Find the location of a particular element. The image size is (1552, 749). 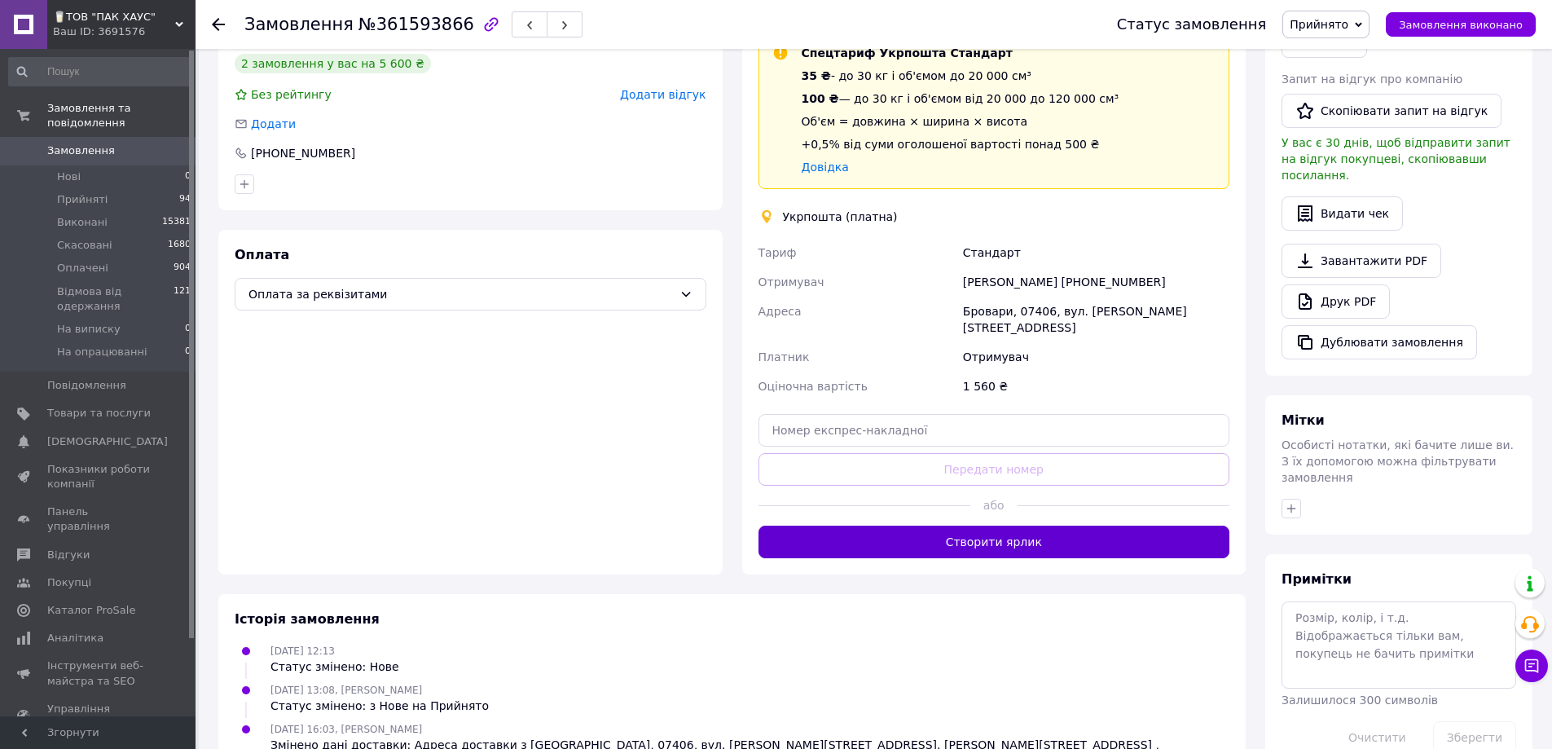

span: Примітки is located at coordinates (1317, 578).